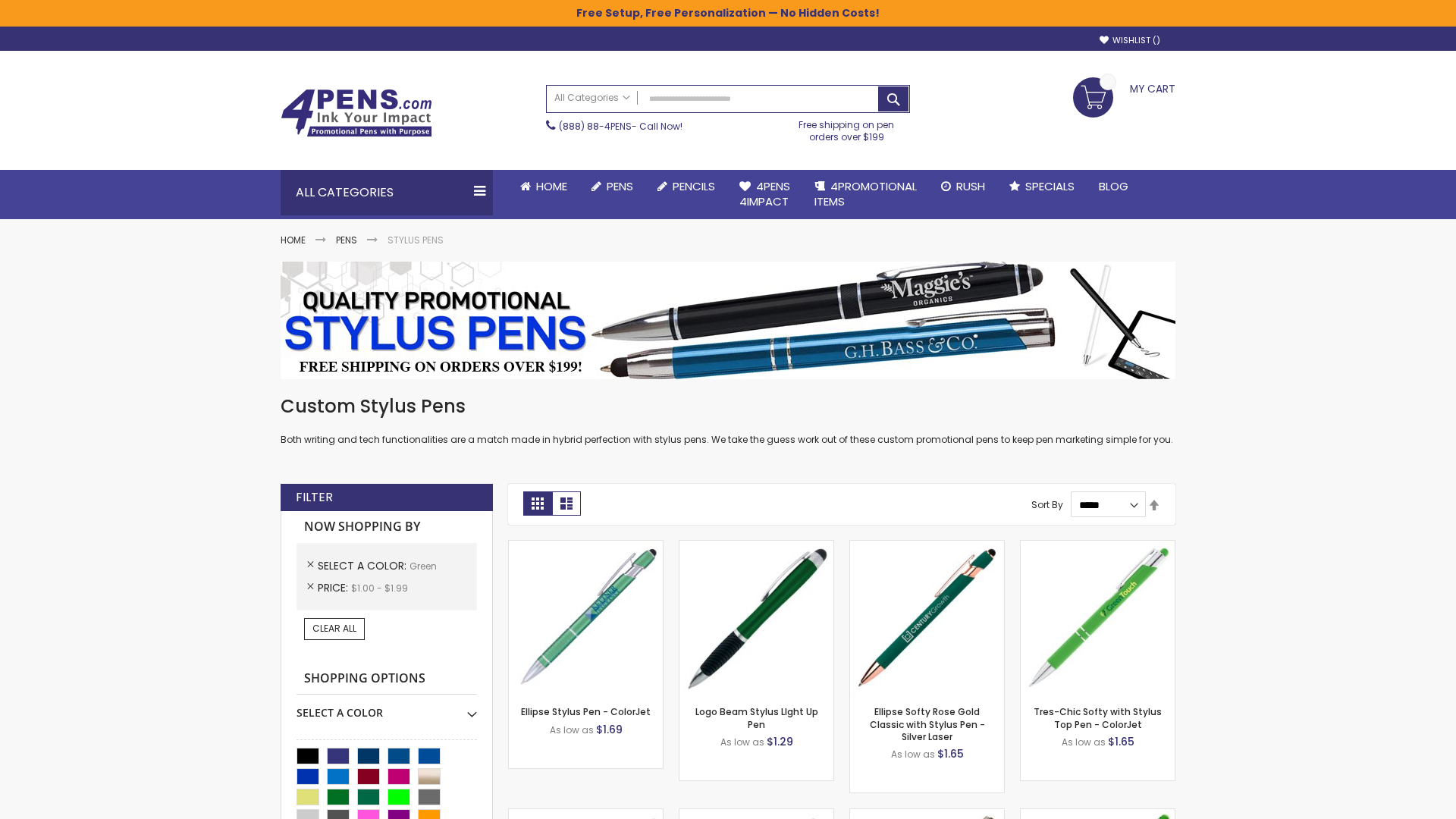 The image size is (1456, 819). I want to click on a: Tres-Chic Softy with Stylus Top Pen - ColorJet-Green, so click(1097, 546).